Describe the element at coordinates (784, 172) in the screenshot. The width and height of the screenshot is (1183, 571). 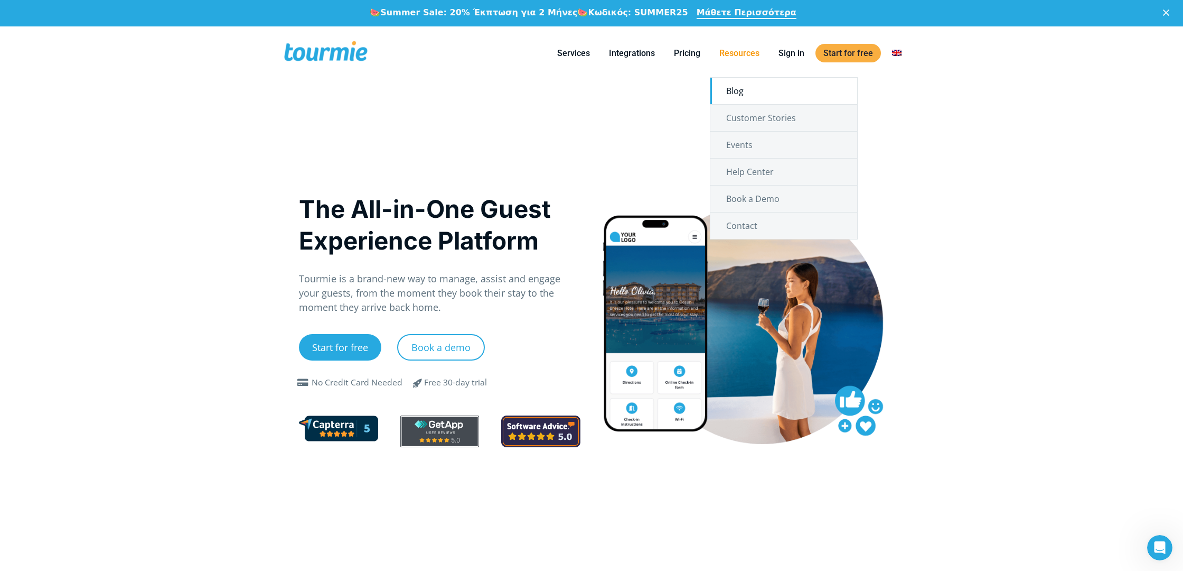
I see `a: Help Center` at that location.